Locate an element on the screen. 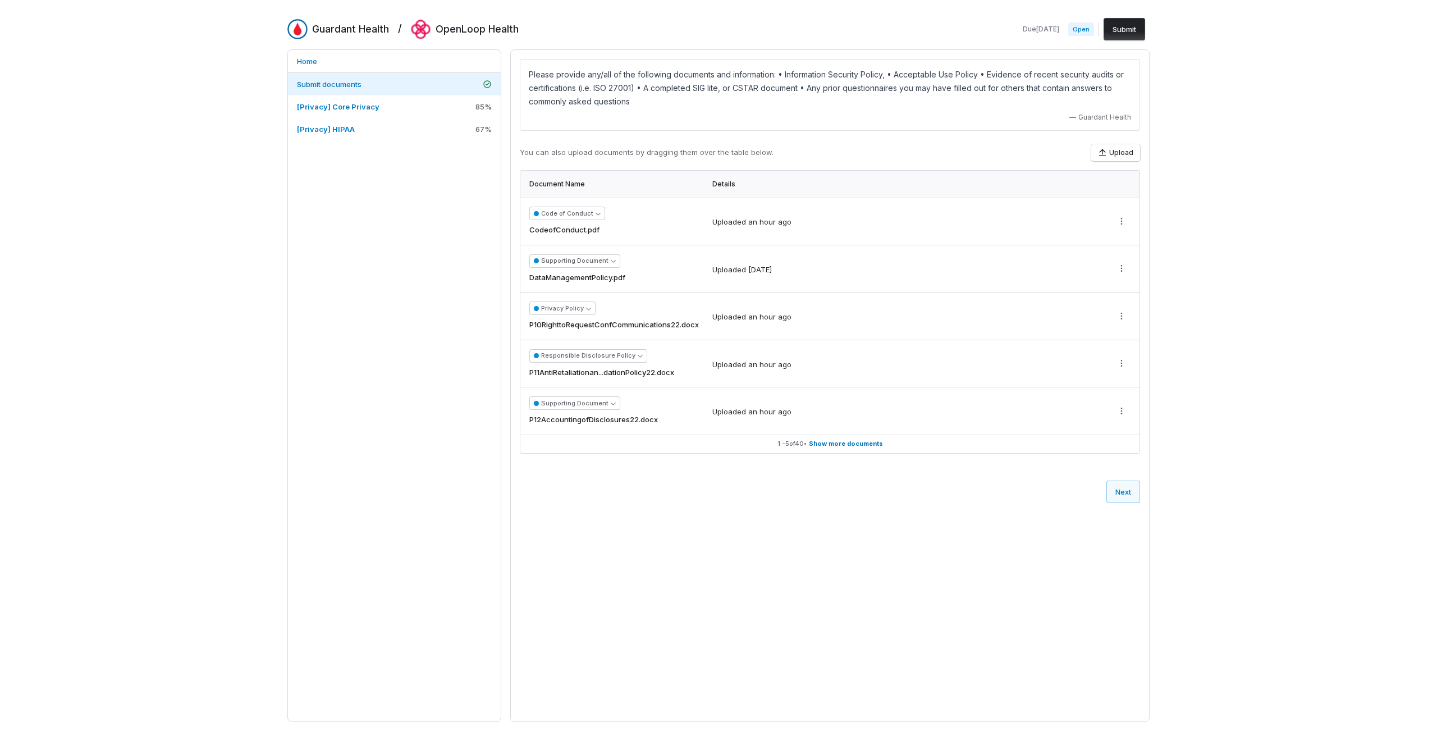 This screenshot has height=740, width=1437. button: 1 -5of40• Show more documents is located at coordinates (830, 444).